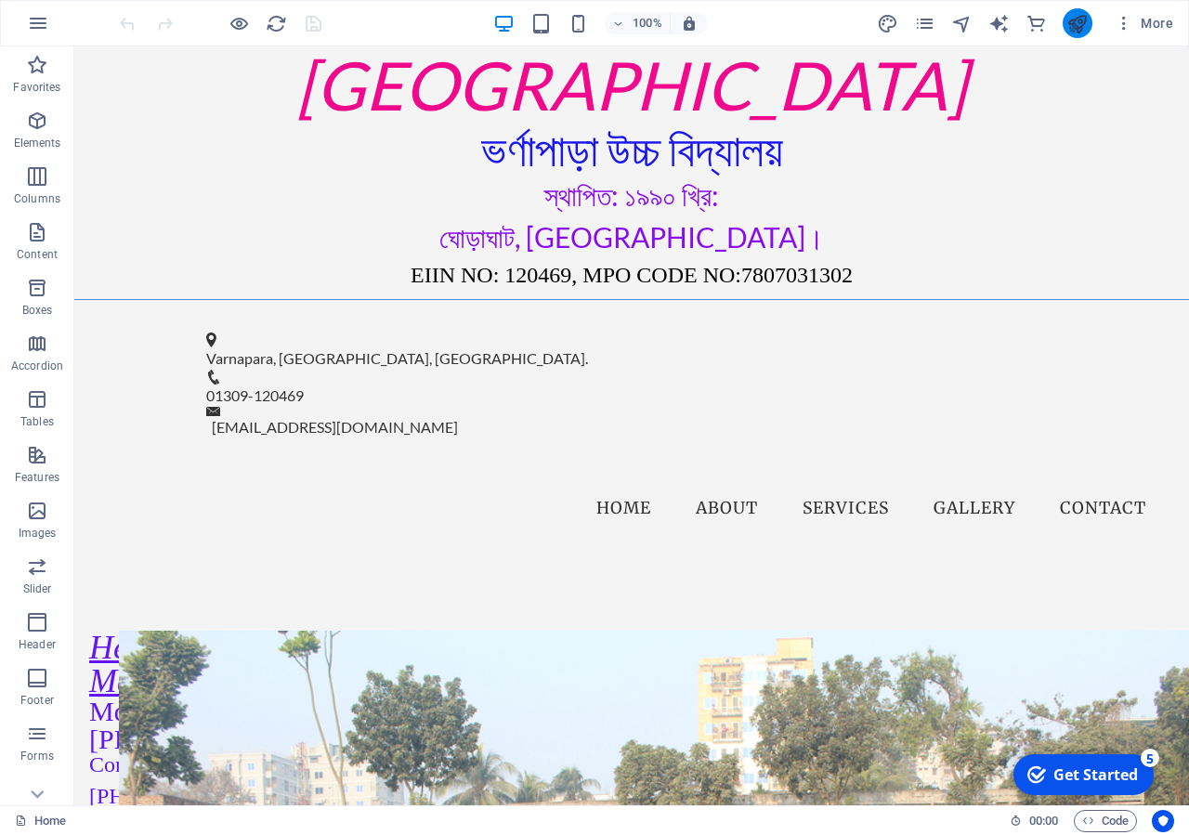 This screenshot has height=835, width=1189. What do you see at coordinates (1043, 821) in the screenshot?
I see `span: 00 00` at bounding box center [1043, 821].